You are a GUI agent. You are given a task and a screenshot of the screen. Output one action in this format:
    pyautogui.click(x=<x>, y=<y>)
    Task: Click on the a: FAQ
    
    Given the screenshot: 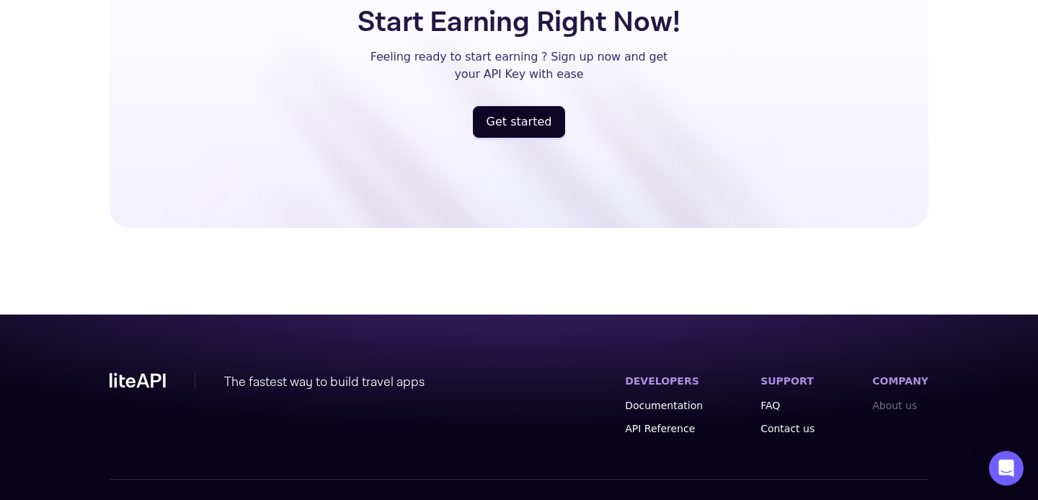 What is the action you would take?
    pyautogui.click(x=787, y=405)
    